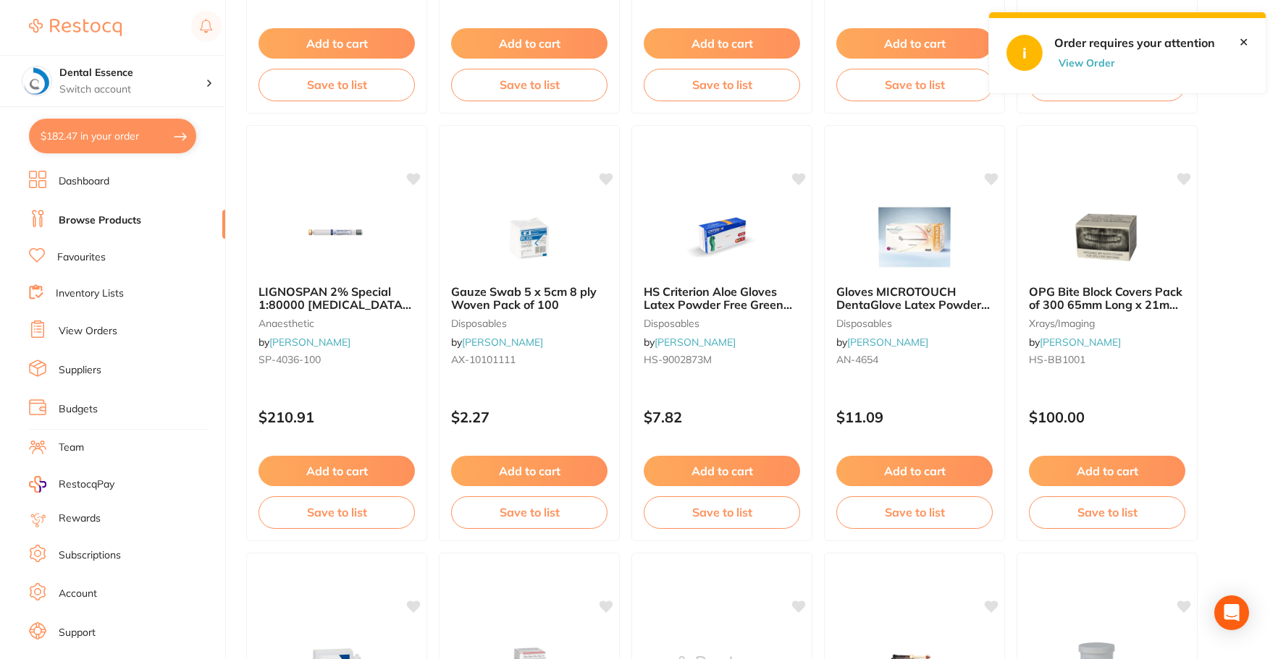 This screenshot has width=1278, height=659. Describe the element at coordinates (1105, 305) in the screenshot. I see `span: OPG Bite Block Covers Pack of 300 65mm Long x 21mm Wide` at that location.